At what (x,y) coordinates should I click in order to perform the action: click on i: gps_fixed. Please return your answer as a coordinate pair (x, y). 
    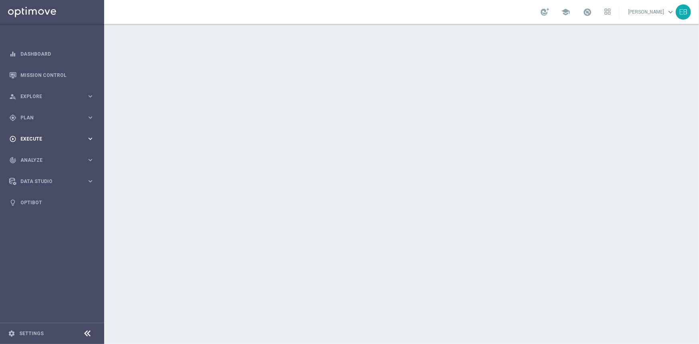
    Looking at the image, I should click on (13, 118).